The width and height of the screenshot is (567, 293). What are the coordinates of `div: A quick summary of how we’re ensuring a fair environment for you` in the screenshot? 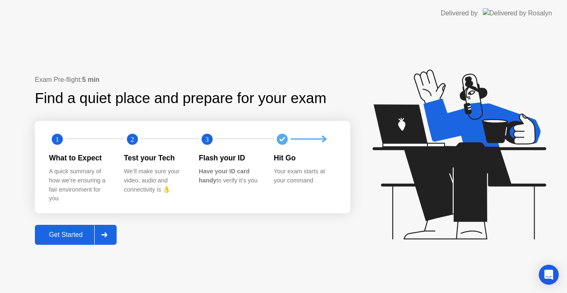 It's located at (80, 185).